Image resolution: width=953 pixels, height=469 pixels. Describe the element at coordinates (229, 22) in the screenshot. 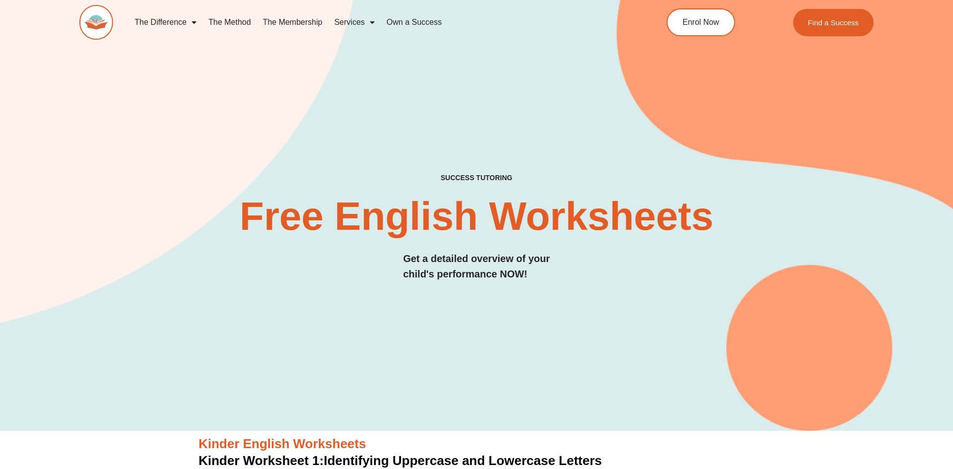

I see `a: The Method` at that location.